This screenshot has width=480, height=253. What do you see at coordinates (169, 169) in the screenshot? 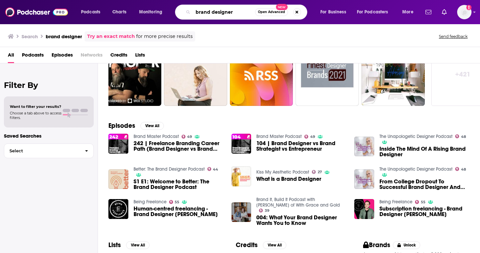
I see `a: Better: The Brand Designer Podcast` at bounding box center [169, 169].